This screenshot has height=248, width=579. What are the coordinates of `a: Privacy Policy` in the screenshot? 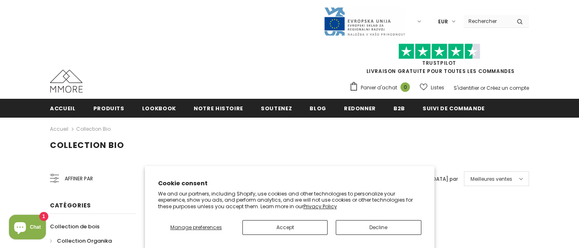 It's located at (320, 206).